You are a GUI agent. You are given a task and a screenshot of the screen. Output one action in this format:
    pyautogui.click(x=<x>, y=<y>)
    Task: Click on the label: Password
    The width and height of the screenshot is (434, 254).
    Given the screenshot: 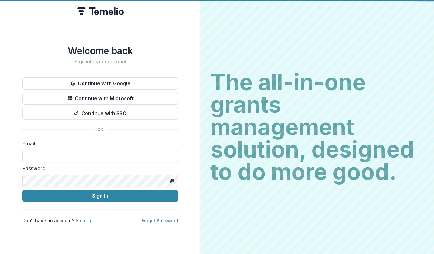 What is the action you would take?
    pyautogui.click(x=98, y=168)
    